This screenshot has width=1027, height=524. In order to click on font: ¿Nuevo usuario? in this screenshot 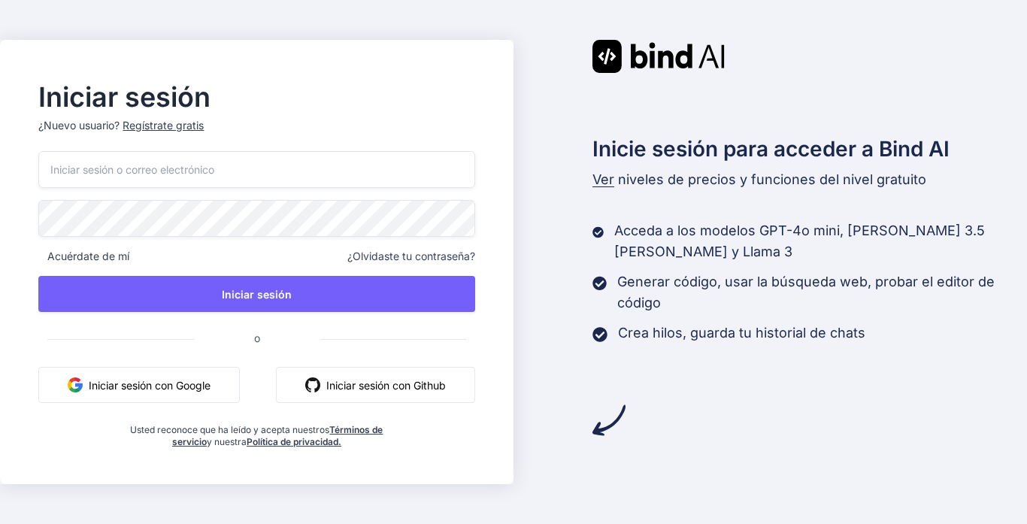, I will do `click(79, 125)`.